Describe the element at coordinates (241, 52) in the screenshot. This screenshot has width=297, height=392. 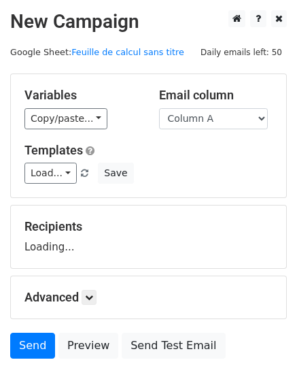
I see `span: Daily emails left: 50` at that location.